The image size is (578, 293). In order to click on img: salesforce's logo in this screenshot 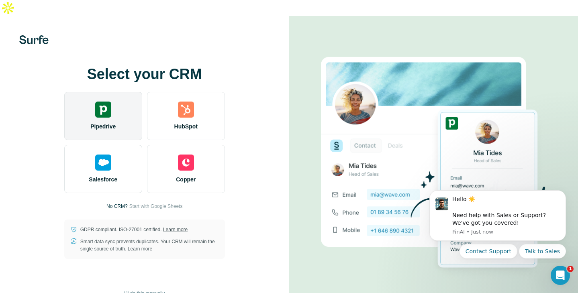, I will do `click(103, 163)`.